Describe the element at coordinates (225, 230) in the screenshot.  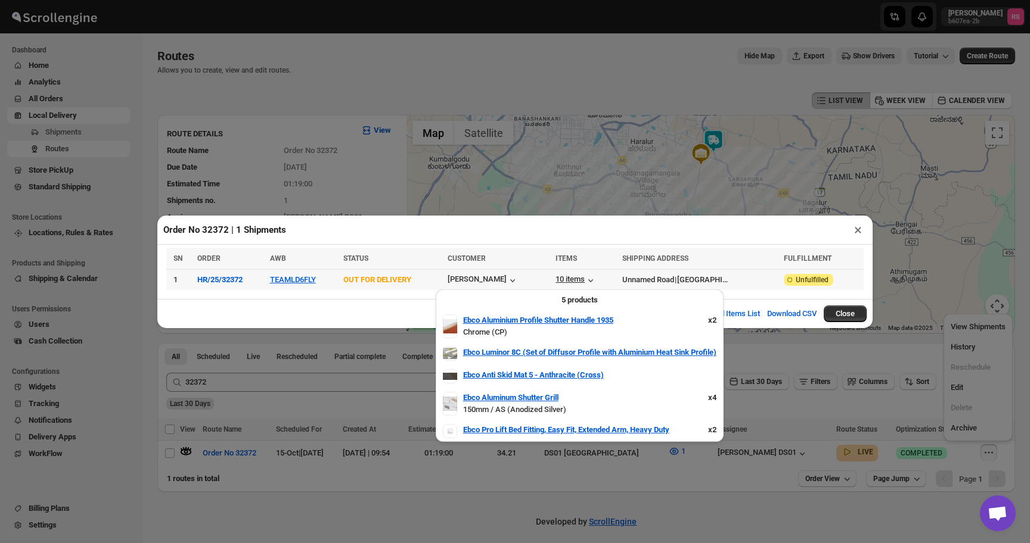
I see `h2: Order No 32372 | 1 Shipments` at that location.